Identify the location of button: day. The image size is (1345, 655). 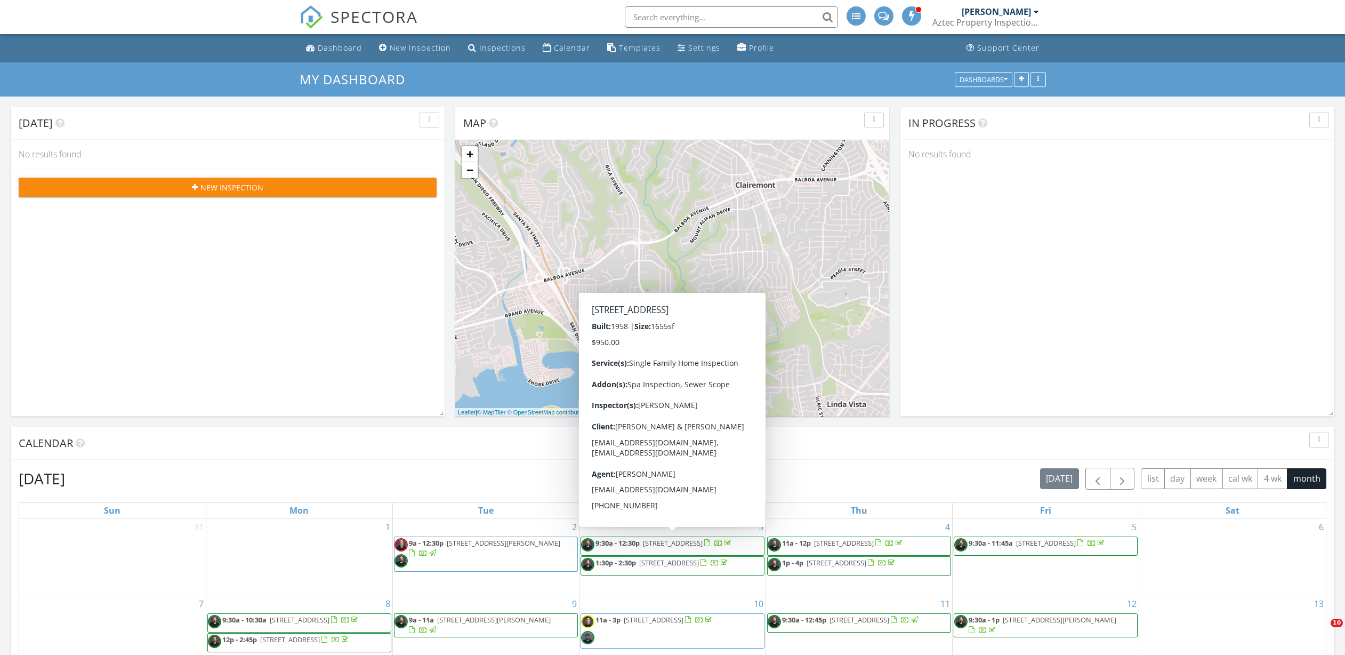
(1177, 478).